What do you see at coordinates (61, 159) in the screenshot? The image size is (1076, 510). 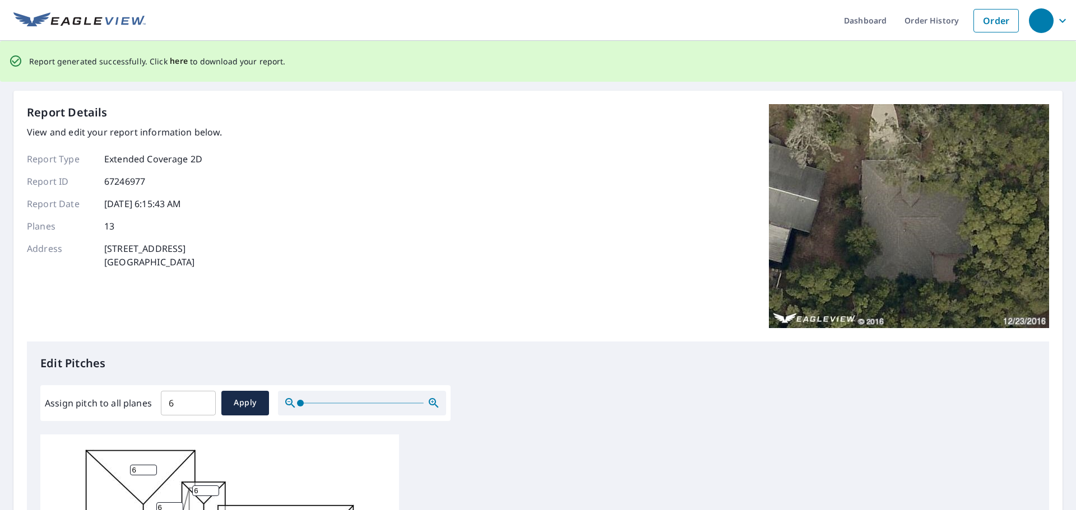 I see `p: Report Type` at bounding box center [61, 159].